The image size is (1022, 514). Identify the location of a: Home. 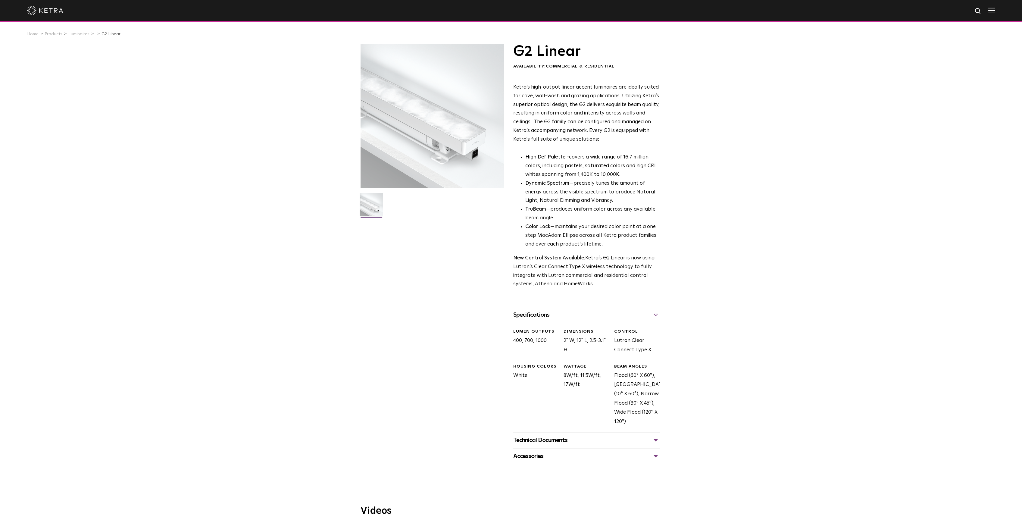
(33, 34).